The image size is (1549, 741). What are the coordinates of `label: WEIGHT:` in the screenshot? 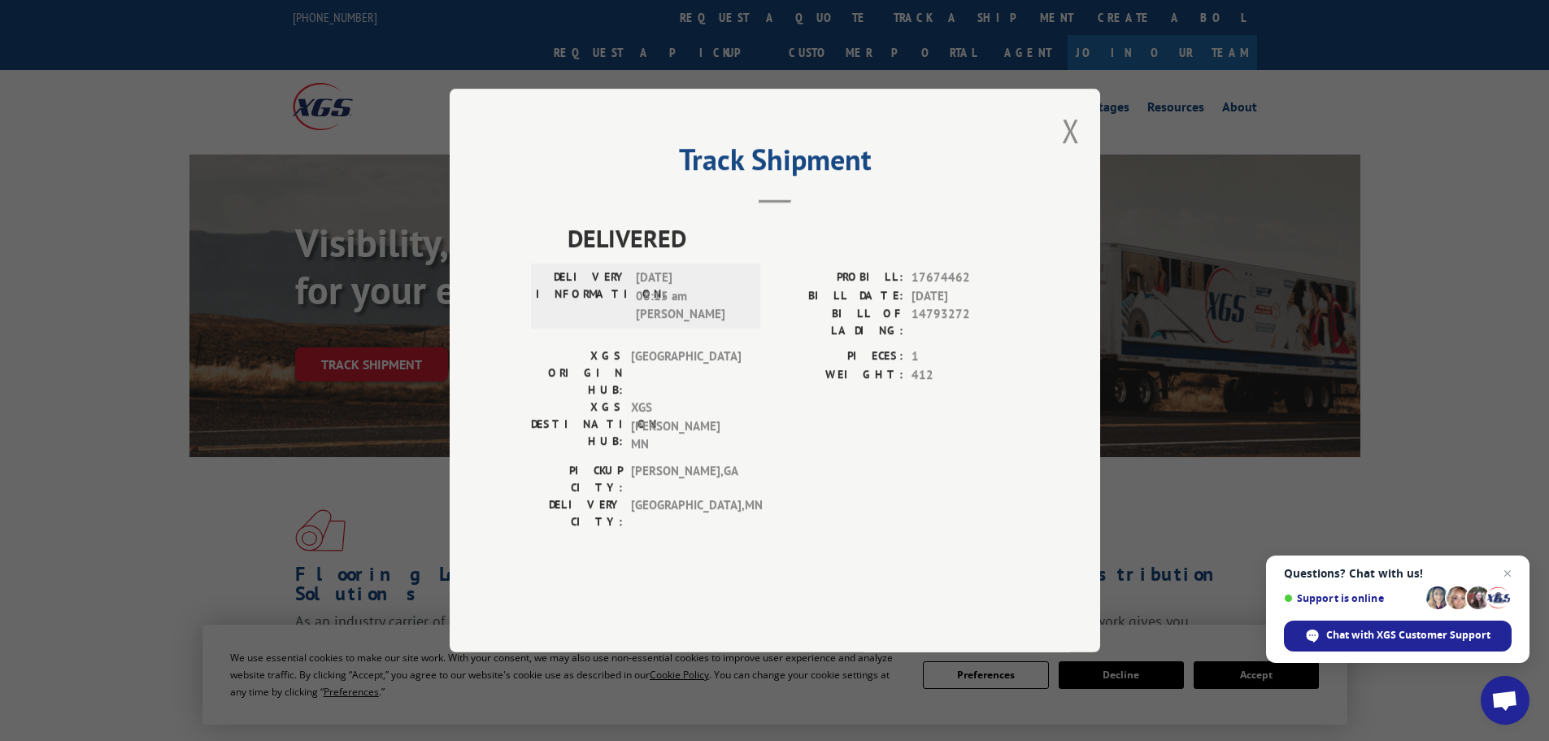 It's located at (839, 375).